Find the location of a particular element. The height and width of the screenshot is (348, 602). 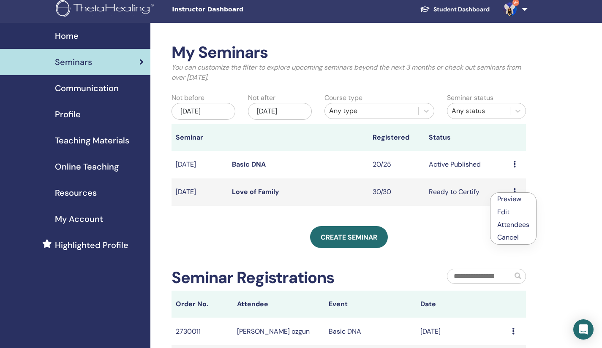

h2: Seminar Registrations is located at coordinates (253, 278).